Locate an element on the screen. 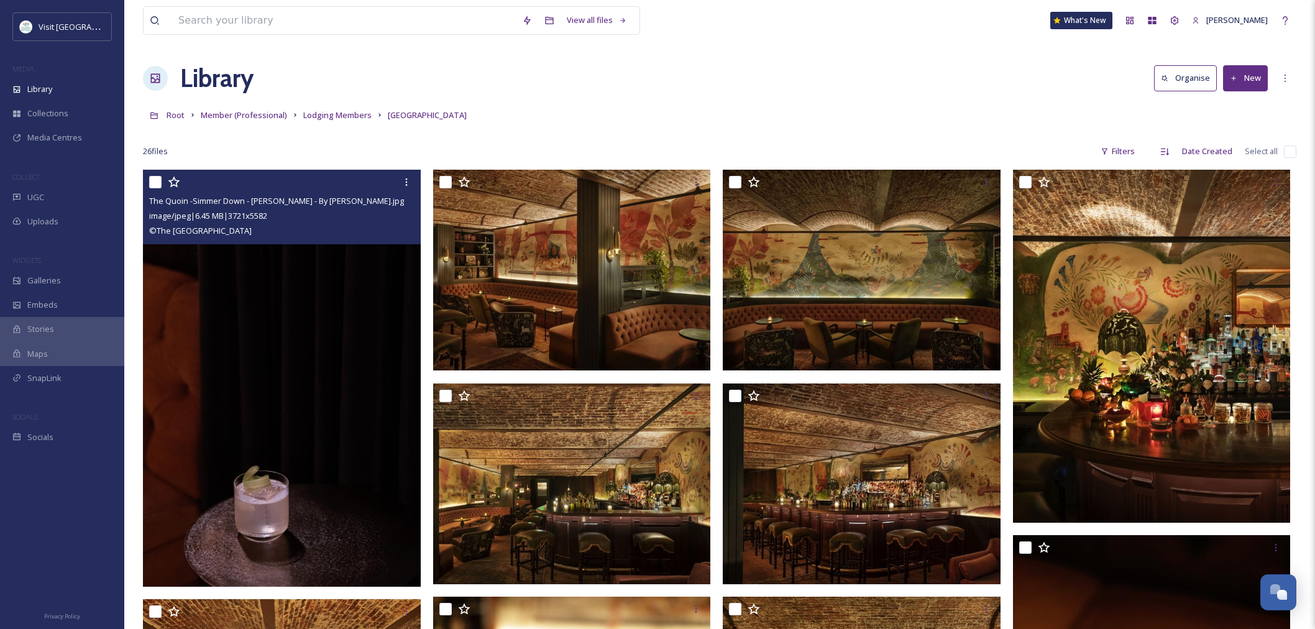 This screenshot has height=629, width=1315. img: The Quoin - Simmer Down Bar 2 - by Matthew Williams.jpg is located at coordinates (1152, 346).